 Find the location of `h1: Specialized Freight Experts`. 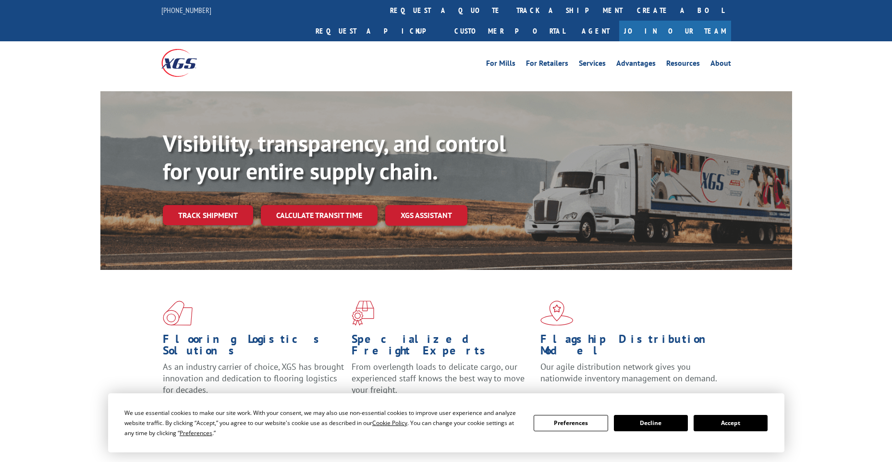

h1: Specialized Freight Experts is located at coordinates (443, 347).